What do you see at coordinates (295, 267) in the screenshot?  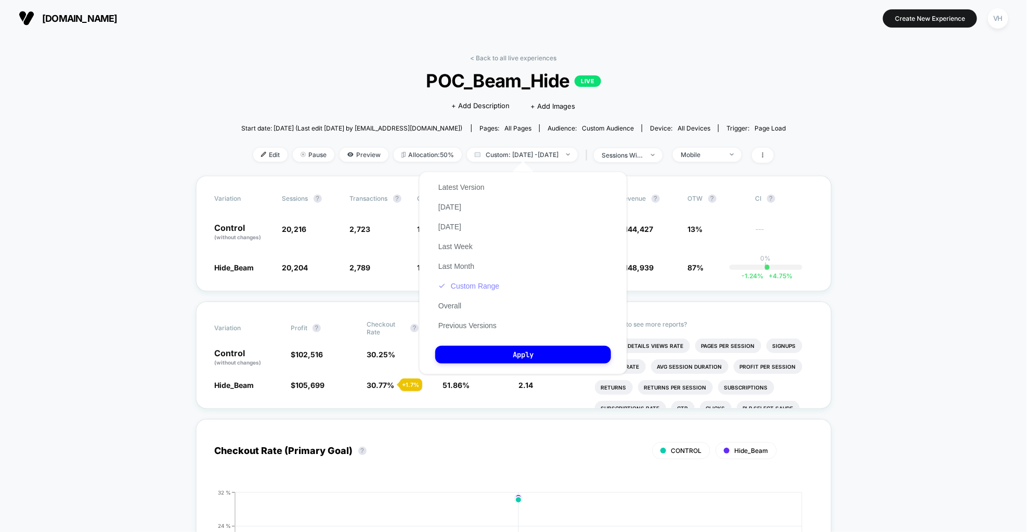 I see `span: 20,204` at bounding box center [295, 267].